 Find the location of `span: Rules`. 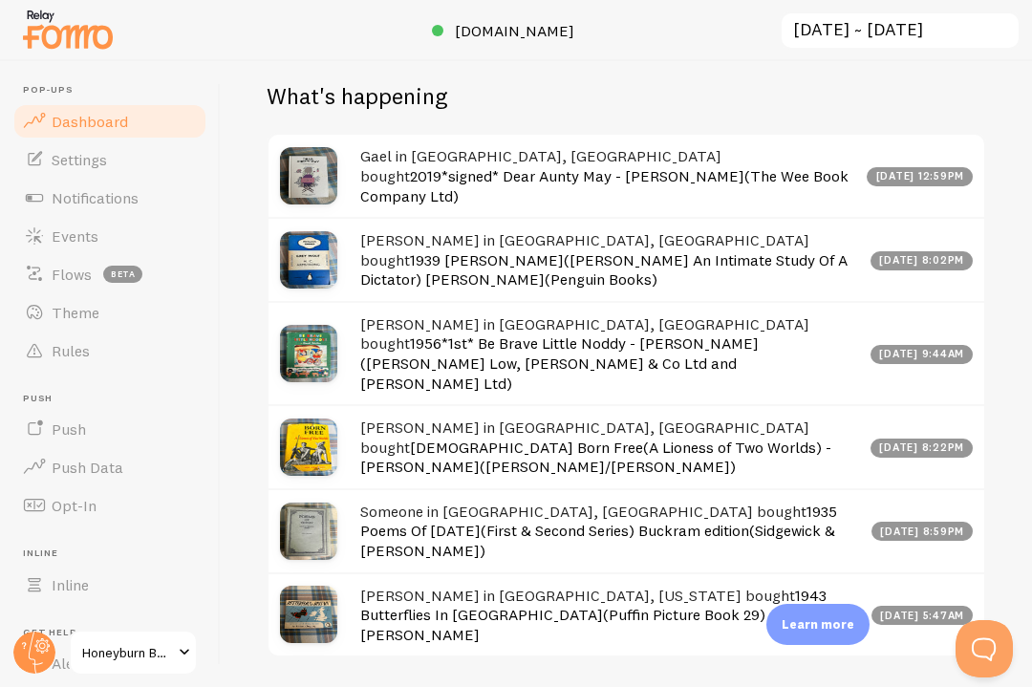

span: Rules is located at coordinates (71, 351).